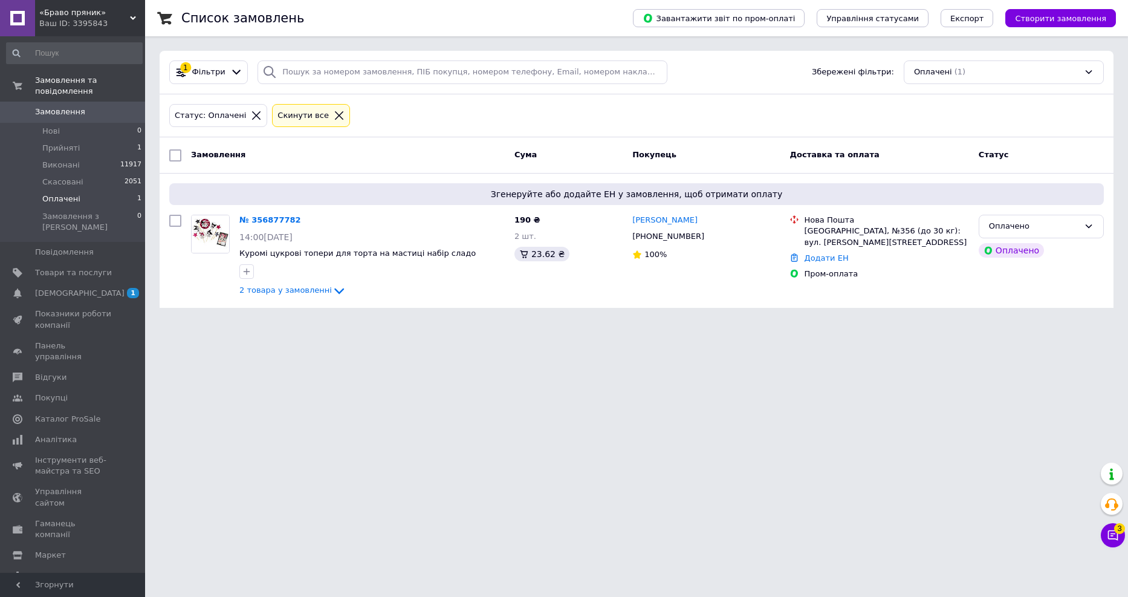 The image size is (1128, 597). I want to click on span: Відгуки, so click(51, 377).